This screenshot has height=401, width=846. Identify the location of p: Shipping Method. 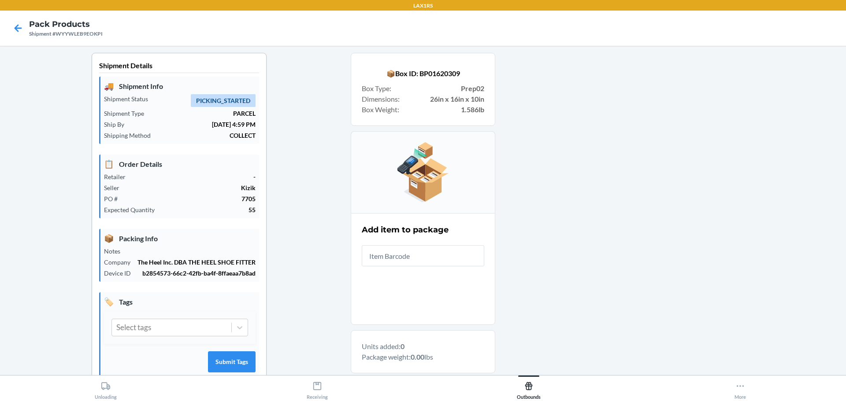
(131, 135).